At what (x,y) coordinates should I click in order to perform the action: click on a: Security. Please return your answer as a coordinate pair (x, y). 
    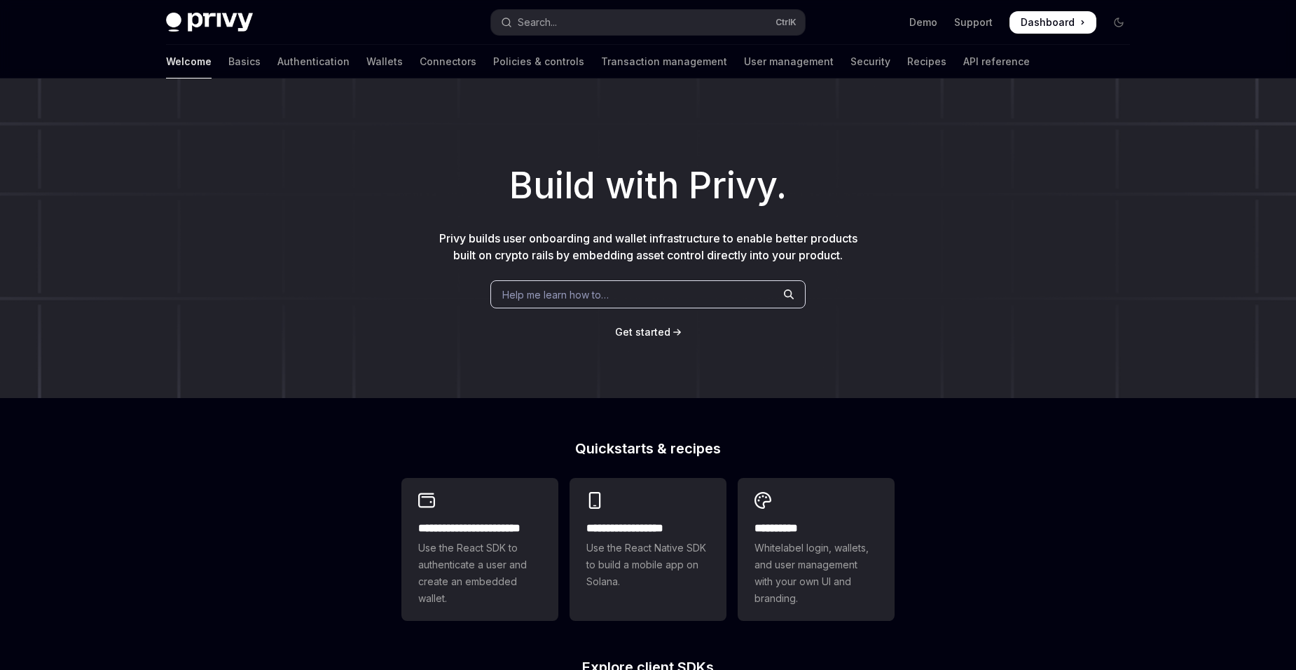
    Looking at the image, I should click on (870, 62).